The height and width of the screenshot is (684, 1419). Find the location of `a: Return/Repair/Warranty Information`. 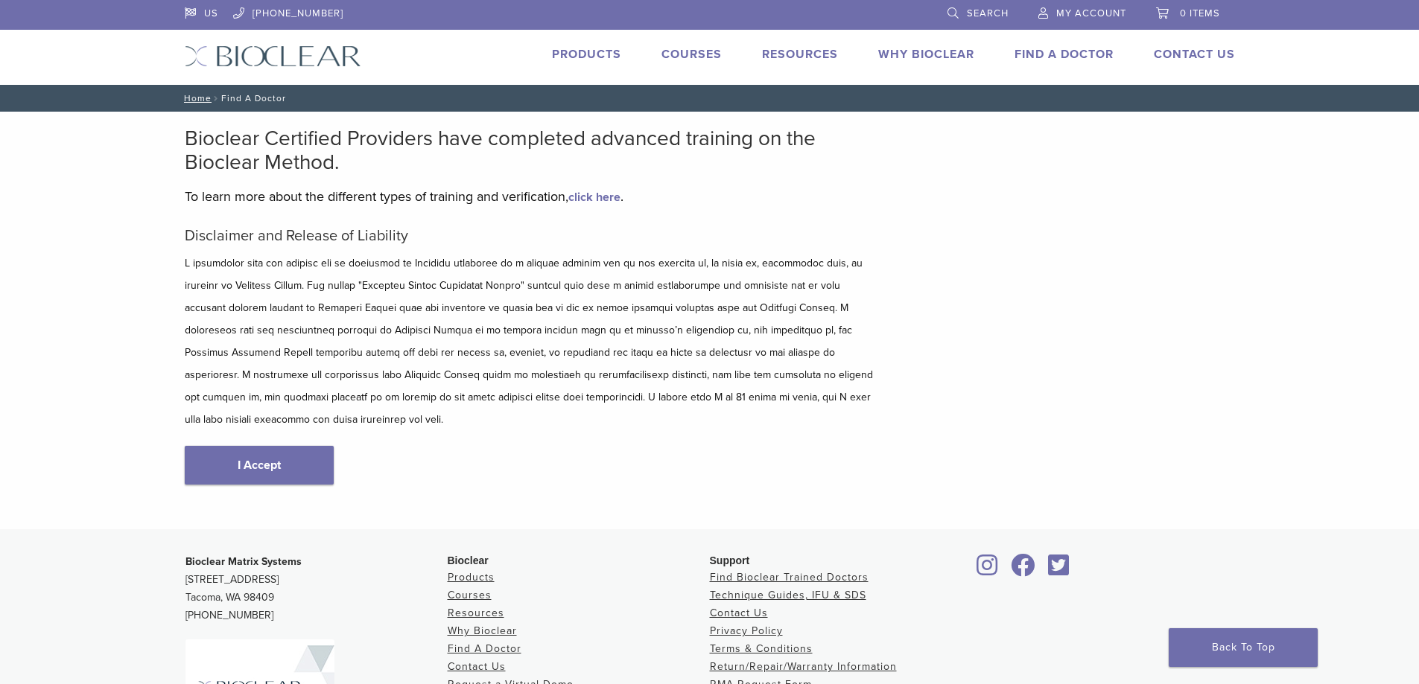

a: Return/Repair/Warranty Information is located at coordinates (803, 666).